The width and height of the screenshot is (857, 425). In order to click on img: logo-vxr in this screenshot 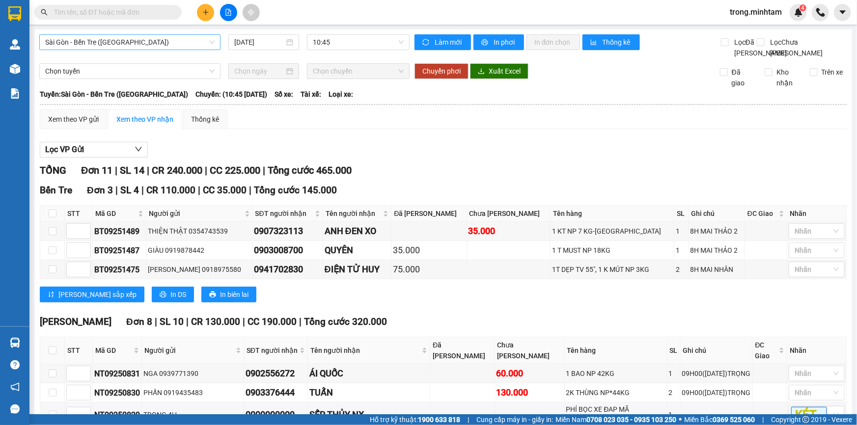, I will do `click(15, 14)`.